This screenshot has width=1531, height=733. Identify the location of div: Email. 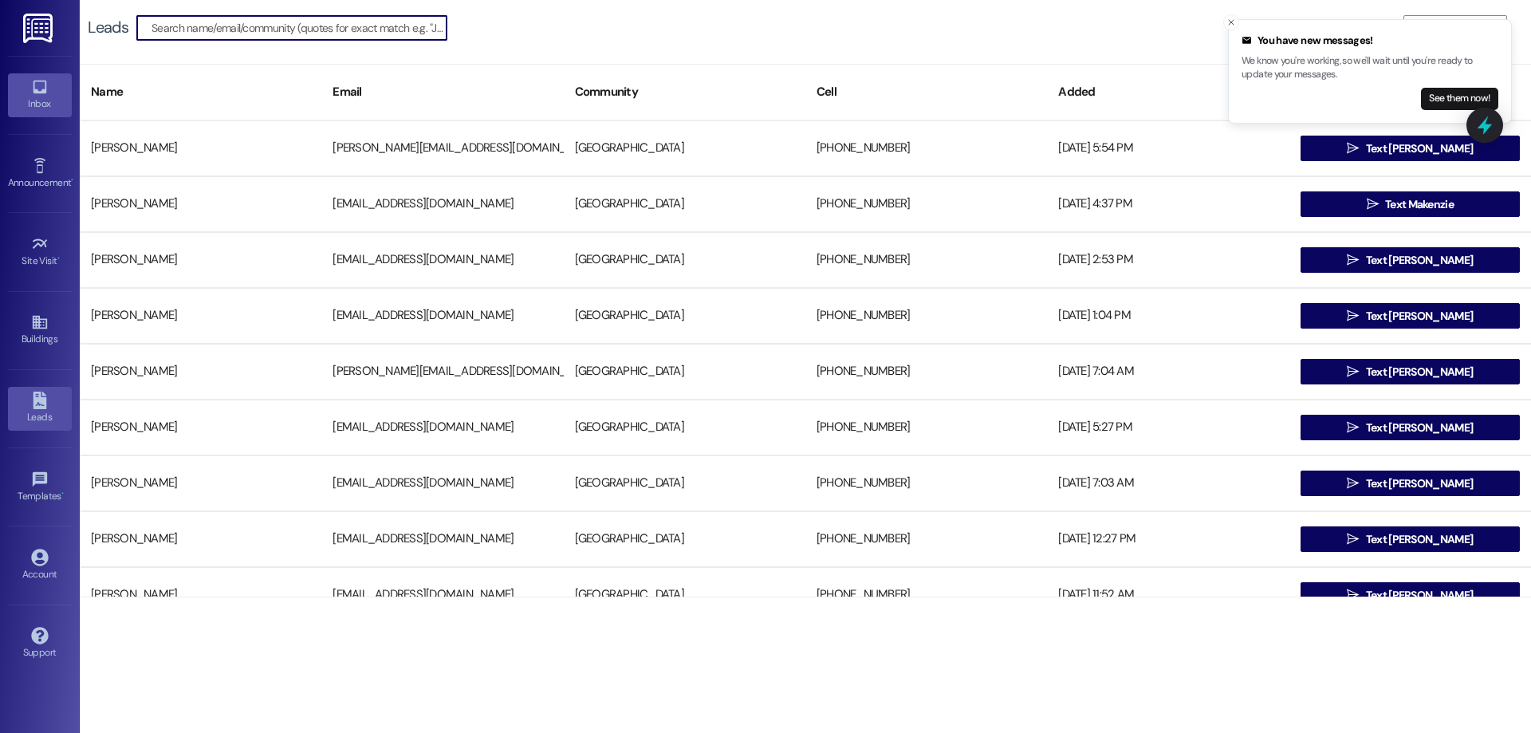
(442, 92).